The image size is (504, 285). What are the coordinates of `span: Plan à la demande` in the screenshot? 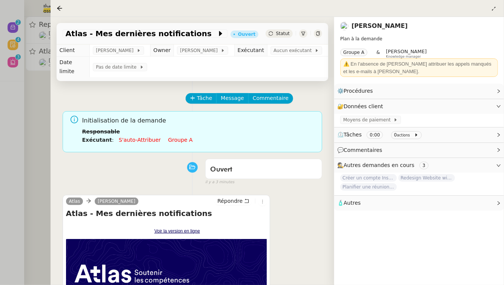 It's located at (361, 39).